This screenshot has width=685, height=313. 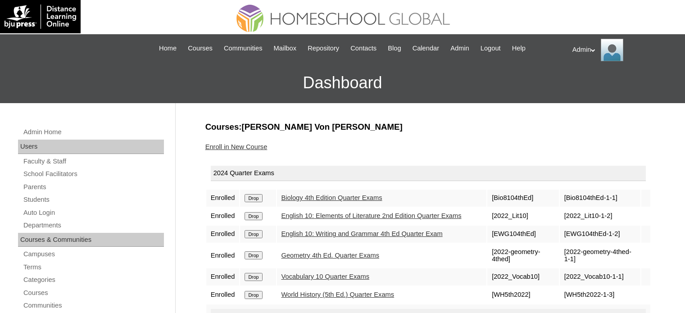 What do you see at coordinates (93, 280) in the screenshot?
I see `a: Categories` at bounding box center [93, 280].